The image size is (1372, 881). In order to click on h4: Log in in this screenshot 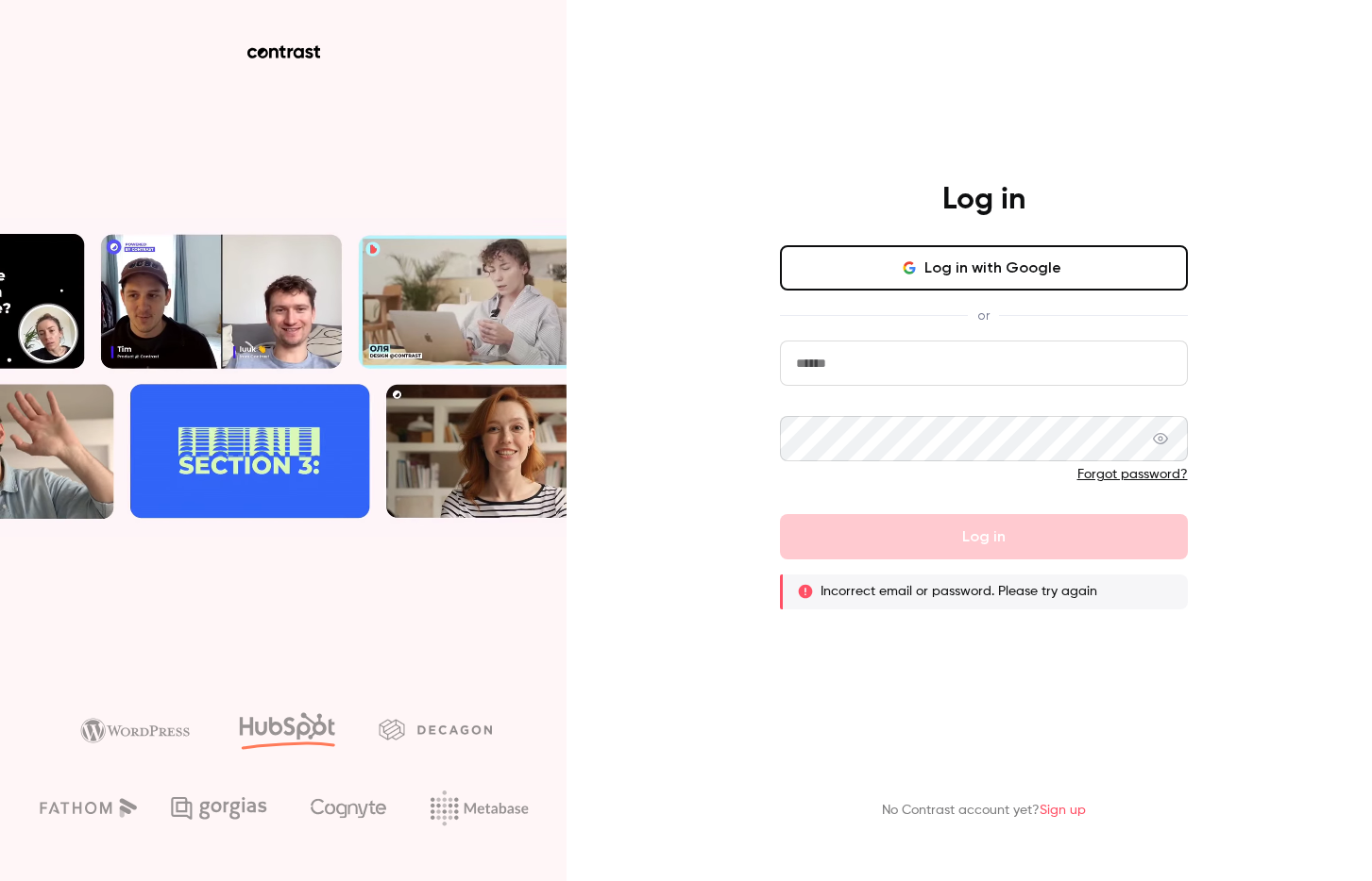, I will do `click(983, 200)`.